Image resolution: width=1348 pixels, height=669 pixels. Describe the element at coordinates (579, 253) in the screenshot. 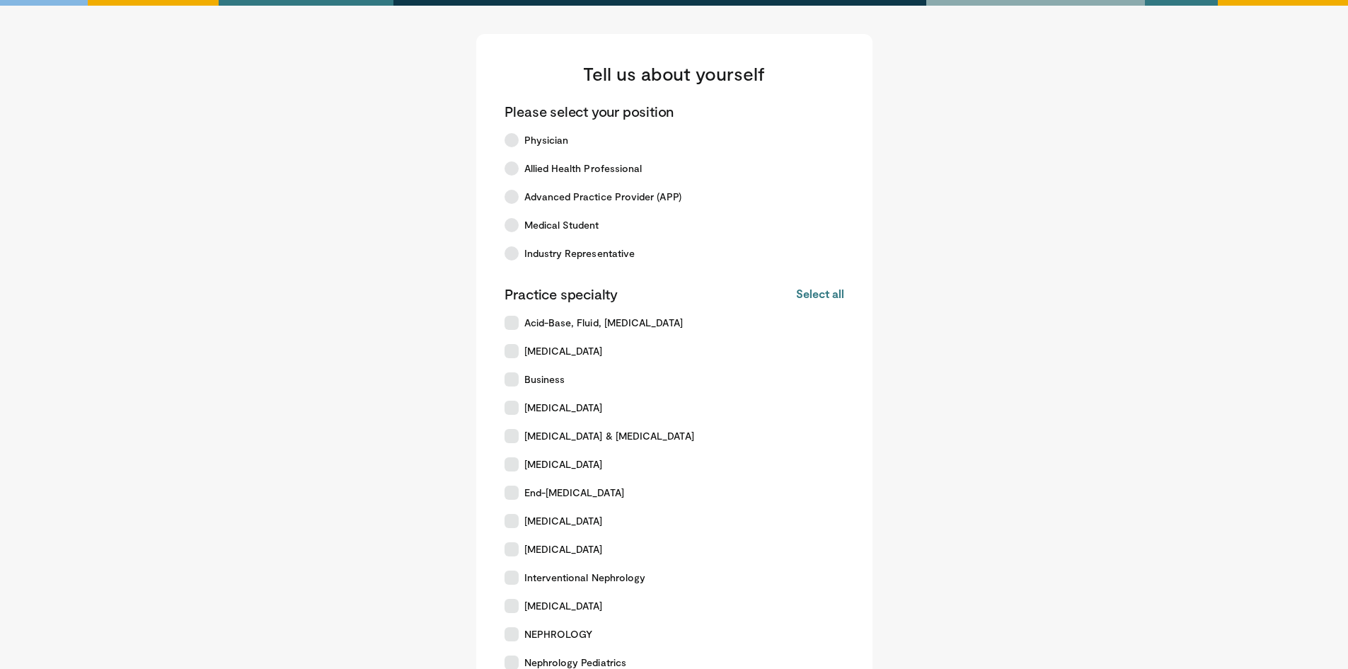

I see `span: Industry Representative` at that location.